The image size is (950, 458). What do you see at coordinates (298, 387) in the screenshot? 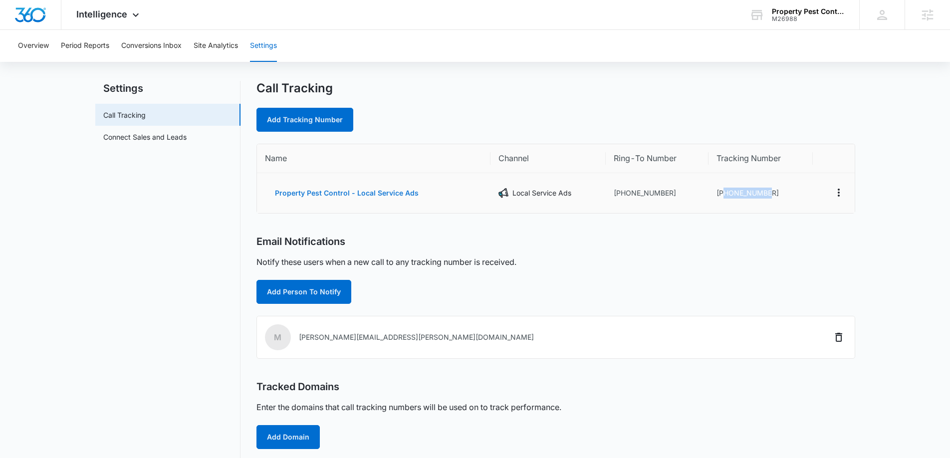
I see `h2: Tracked Domains` at bounding box center [298, 387].